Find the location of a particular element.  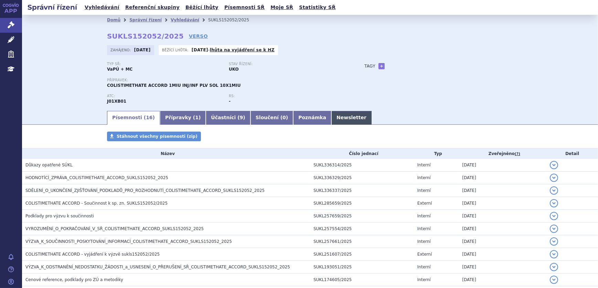

td: SUKL336329/2025 is located at coordinates (362, 177).